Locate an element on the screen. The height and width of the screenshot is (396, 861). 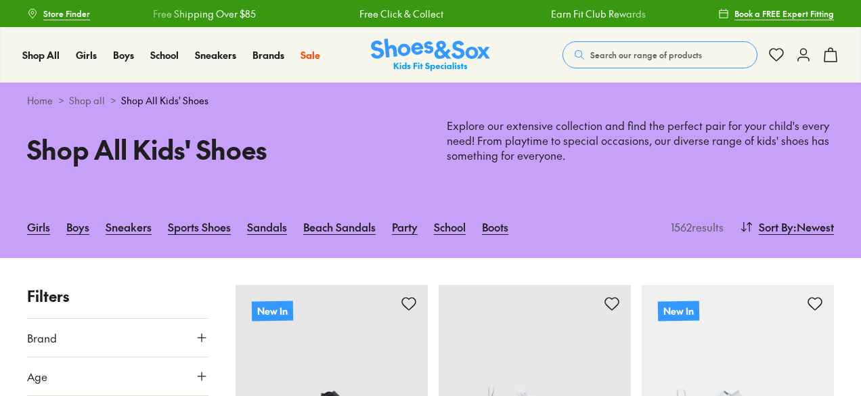
a: Home is located at coordinates (40, 100).